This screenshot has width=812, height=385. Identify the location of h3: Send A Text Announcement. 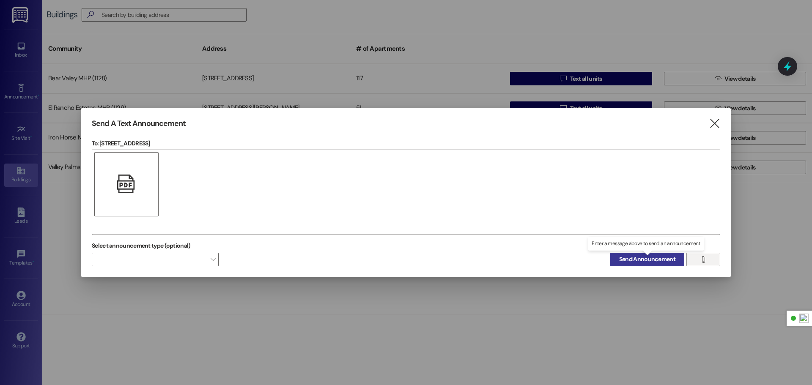
(139, 123).